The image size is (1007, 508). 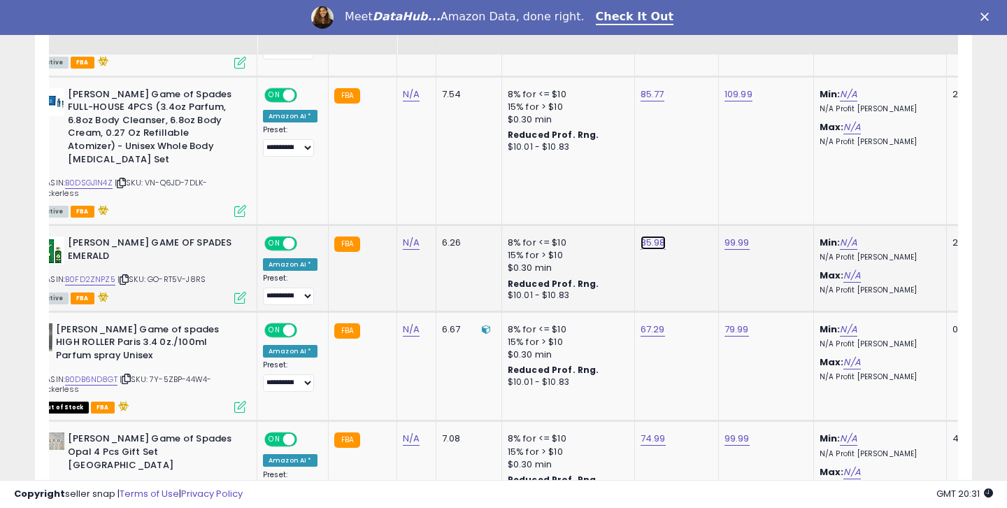 I want to click on a: B0DB6ND8GT, so click(x=91, y=379).